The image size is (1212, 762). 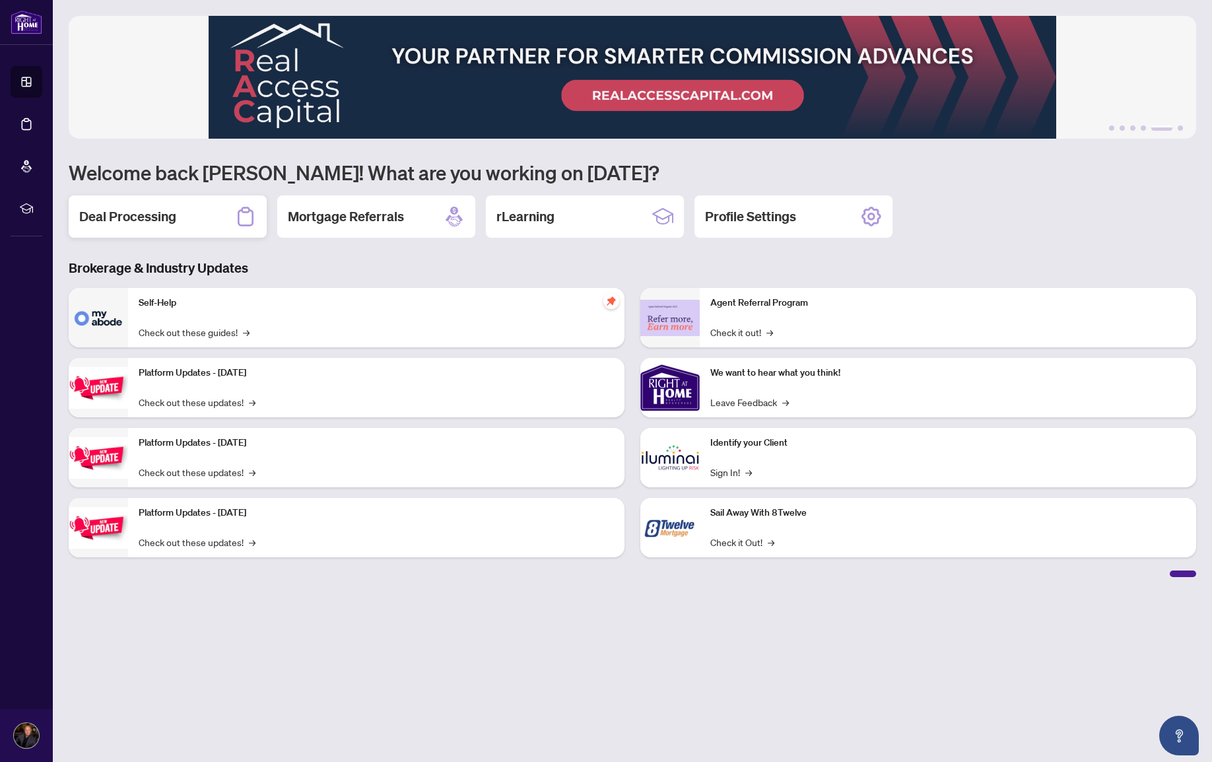 I want to click on a: Check it Out!→, so click(x=742, y=542).